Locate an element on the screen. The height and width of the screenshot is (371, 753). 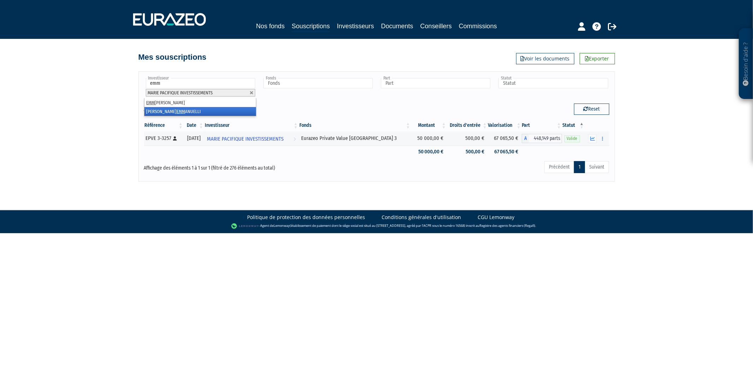
img: 1732889491-logotype_eurazeo_blanc_rvb.png is located at coordinates (170, 19).